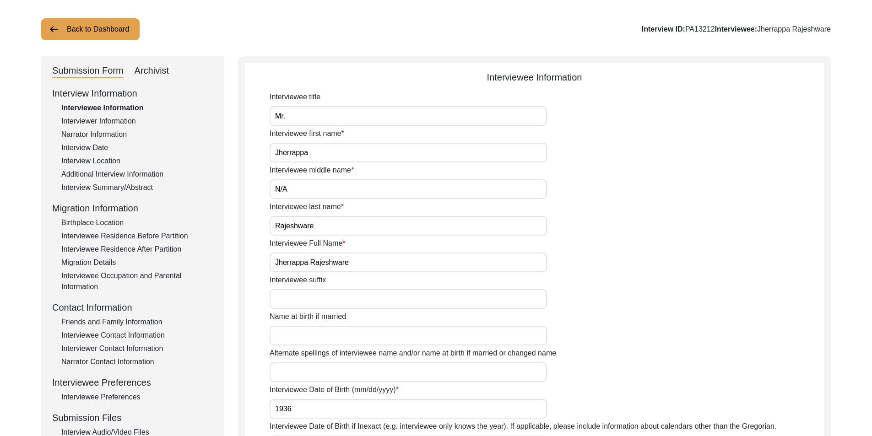 This screenshot has width=872, height=436. Describe the element at coordinates (137, 174) in the screenshot. I see `div: Additional Interview Information` at that location.